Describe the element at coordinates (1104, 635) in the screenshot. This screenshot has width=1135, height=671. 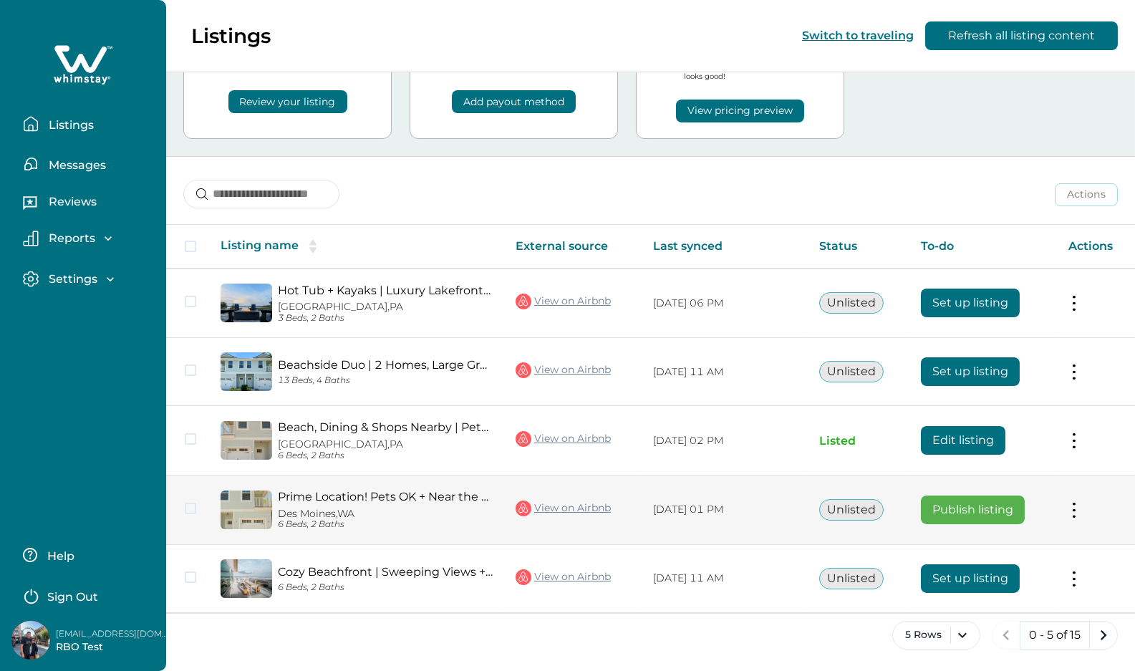
I see `button: next page` at that location.